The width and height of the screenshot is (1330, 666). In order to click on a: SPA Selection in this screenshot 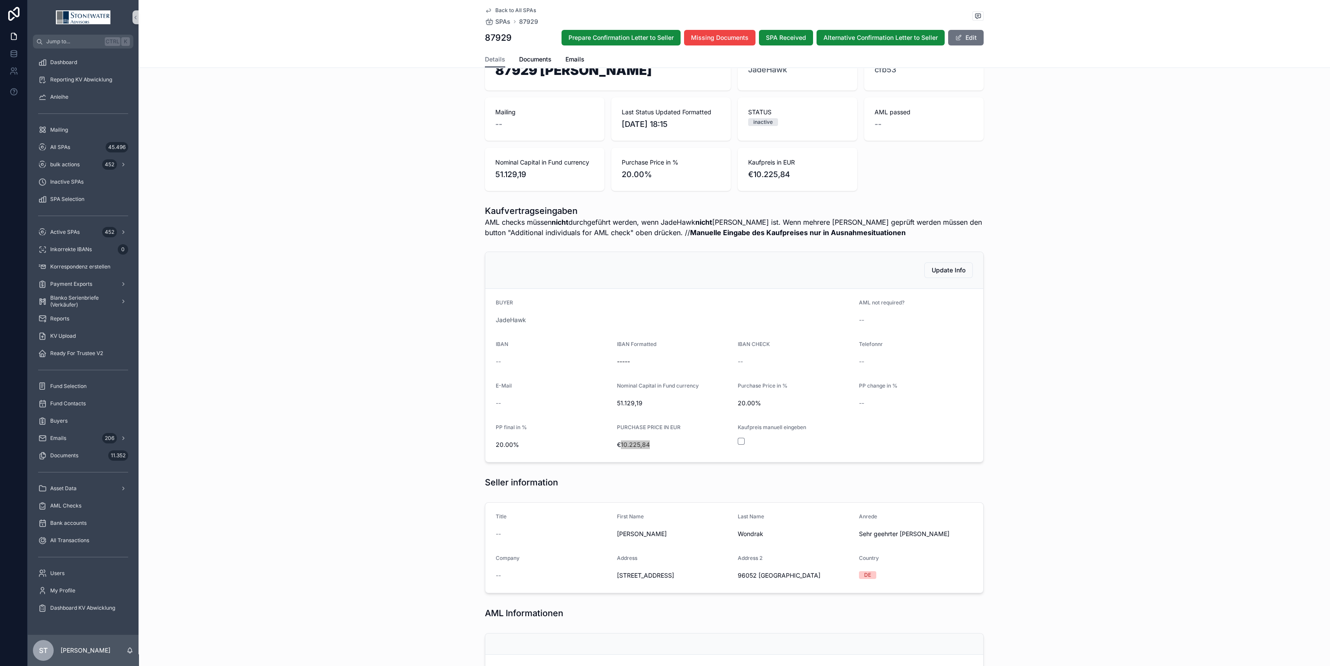, I will do `click(83, 199)`.